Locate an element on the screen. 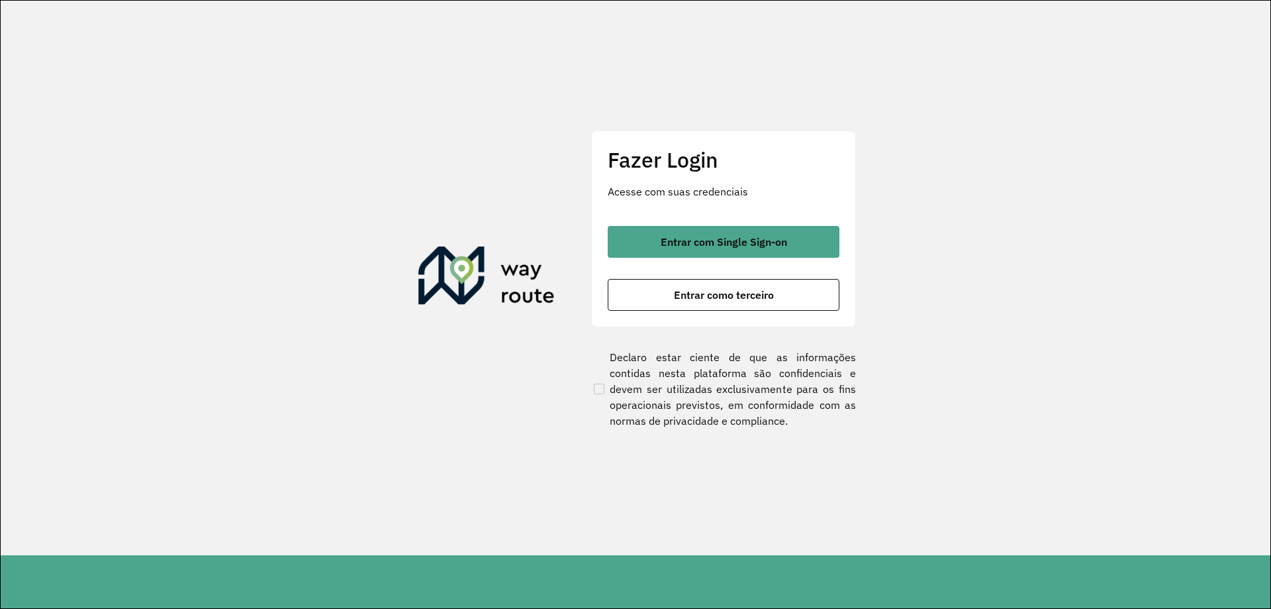  label: Declaro estar ciente de que as informações contidas nesta plataforma são confidenciais e devem se... is located at coordinates (724, 389).